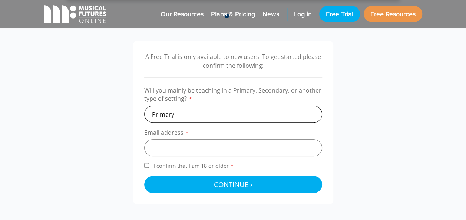 This screenshot has width=466, height=220. Describe the element at coordinates (303, 14) in the screenshot. I see `span: Log in` at that location.